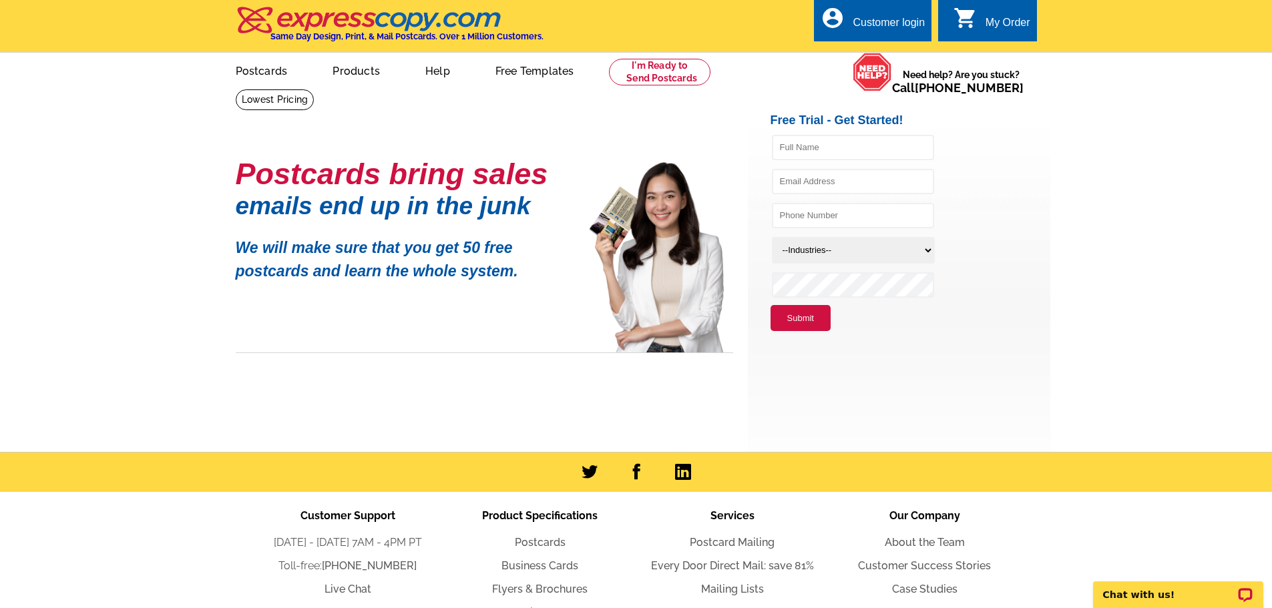 Image resolution: width=1272 pixels, height=608 pixels. Describe the element at coordinates (85, 29) in the screenshot. I see `p: Chat with us!` at that location.